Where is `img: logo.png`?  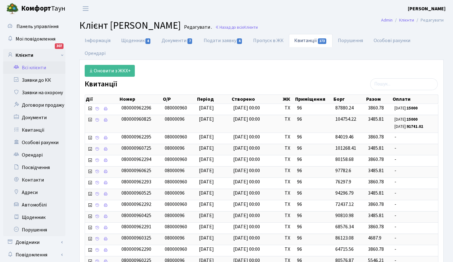 img: logo.png is located at coordinates (12, 9).